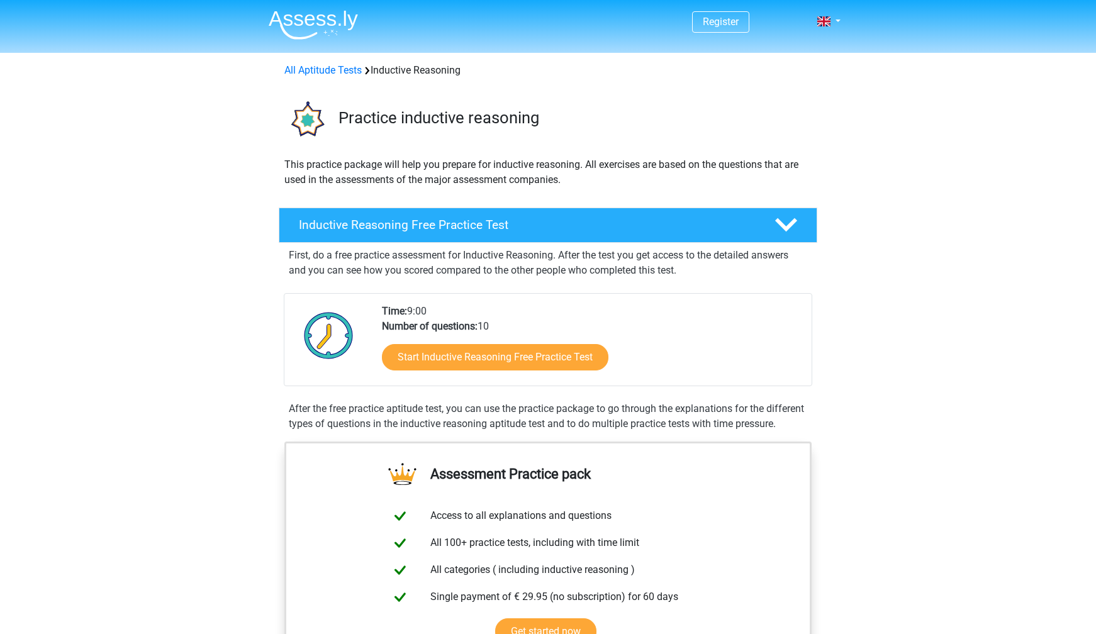  Describe the element at coordinates (306, 120) in the screenshot. I see `img: inductive reasoning` at that location.